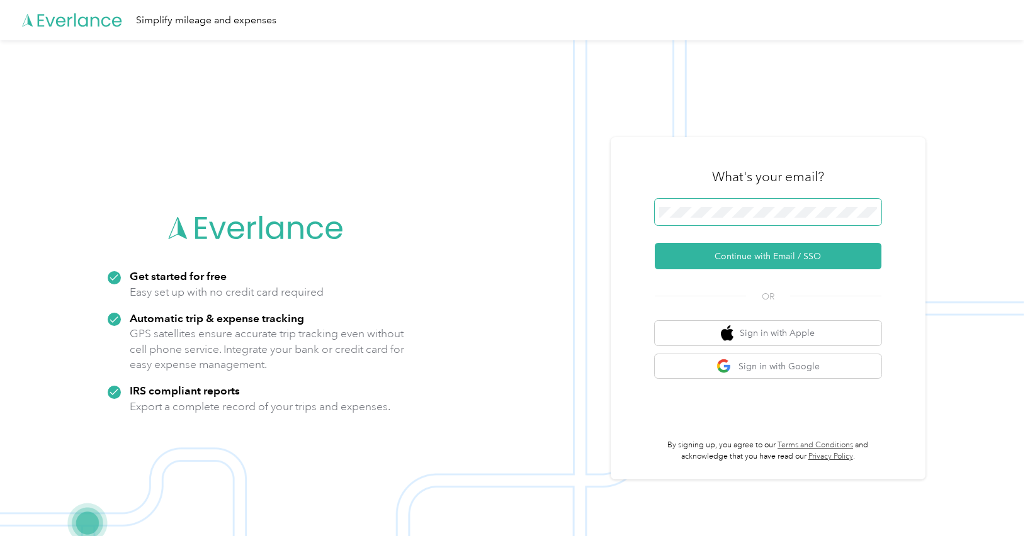 This screenshot has height=536, width=1030. Describe the element at coordinates (768, 297) in the screenshot. I see `span: OR` at that location.